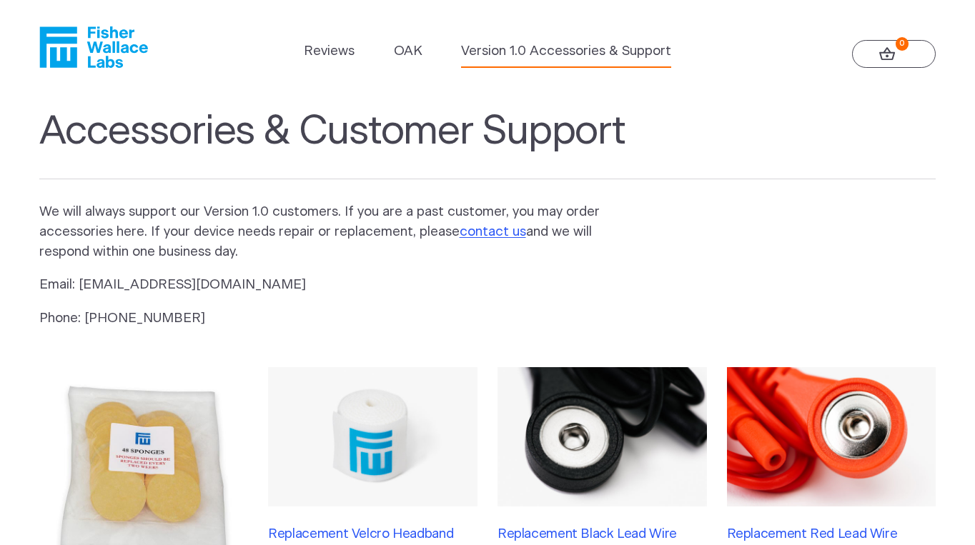  I want to click on a: Fisher Wallace, so click(94, 47).